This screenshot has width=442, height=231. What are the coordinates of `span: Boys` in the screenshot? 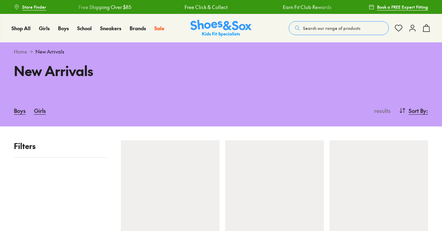 It's located at (63, 28).